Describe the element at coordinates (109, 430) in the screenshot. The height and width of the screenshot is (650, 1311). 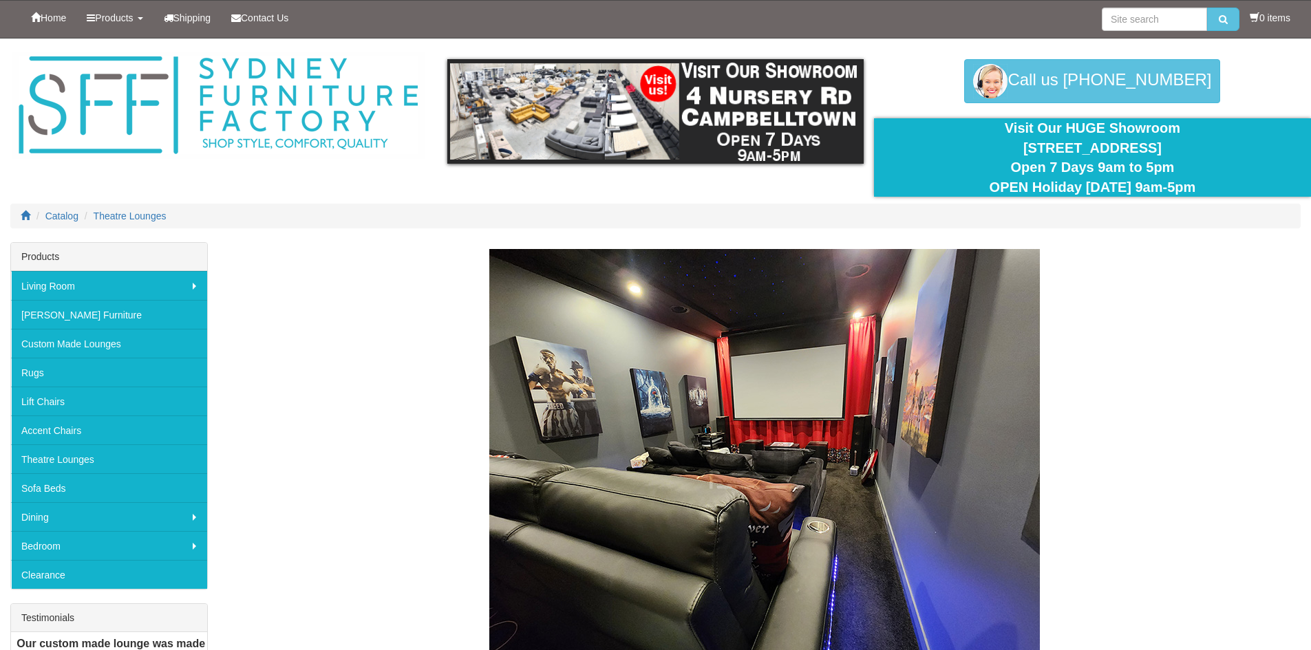
I see `a: Accent Chairs` at that location.